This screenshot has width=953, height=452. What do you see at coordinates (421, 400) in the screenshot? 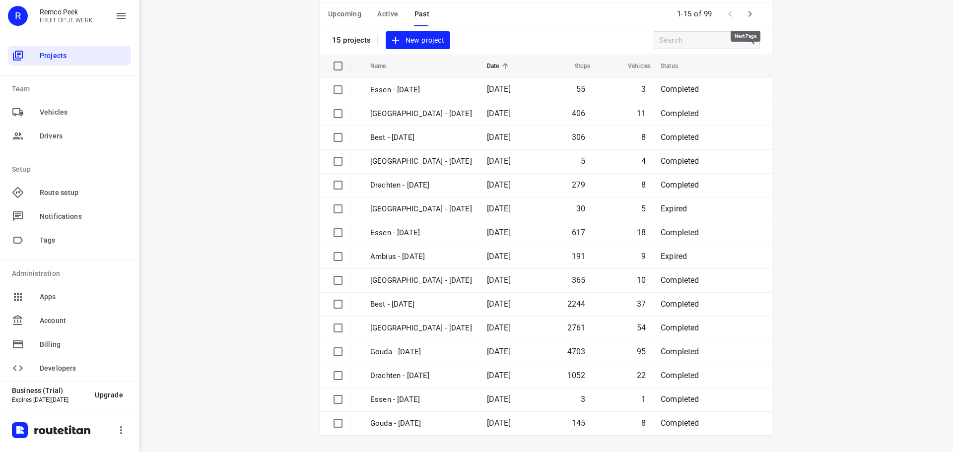
I see `p: Essen - Friday` at bounding box center [421, 400].